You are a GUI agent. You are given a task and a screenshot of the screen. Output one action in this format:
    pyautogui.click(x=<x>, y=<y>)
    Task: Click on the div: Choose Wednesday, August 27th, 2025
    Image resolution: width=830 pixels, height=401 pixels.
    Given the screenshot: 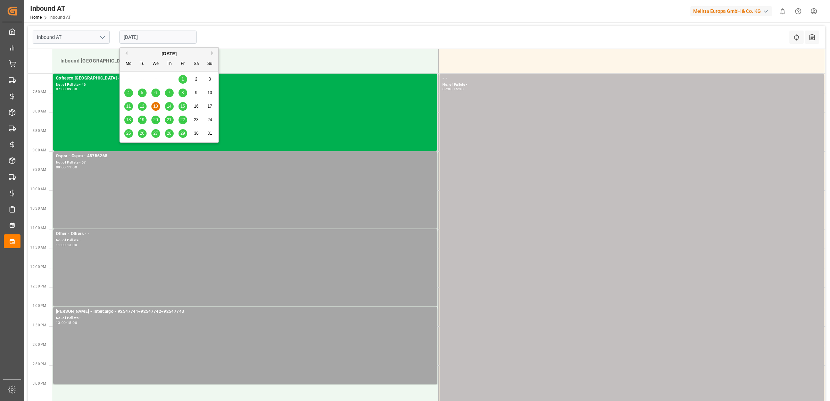 What is the action you would take?
    pyautogui.click(x=156, y=133)
    